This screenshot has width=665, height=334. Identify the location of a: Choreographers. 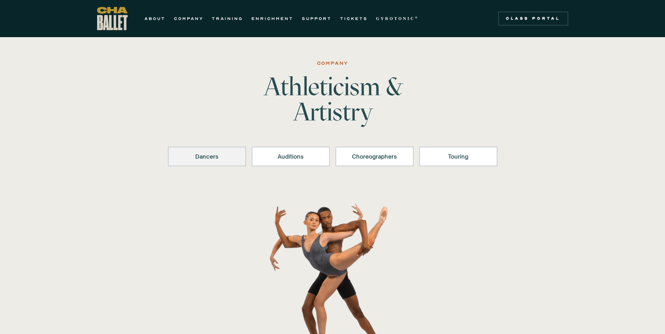
(374, 157).